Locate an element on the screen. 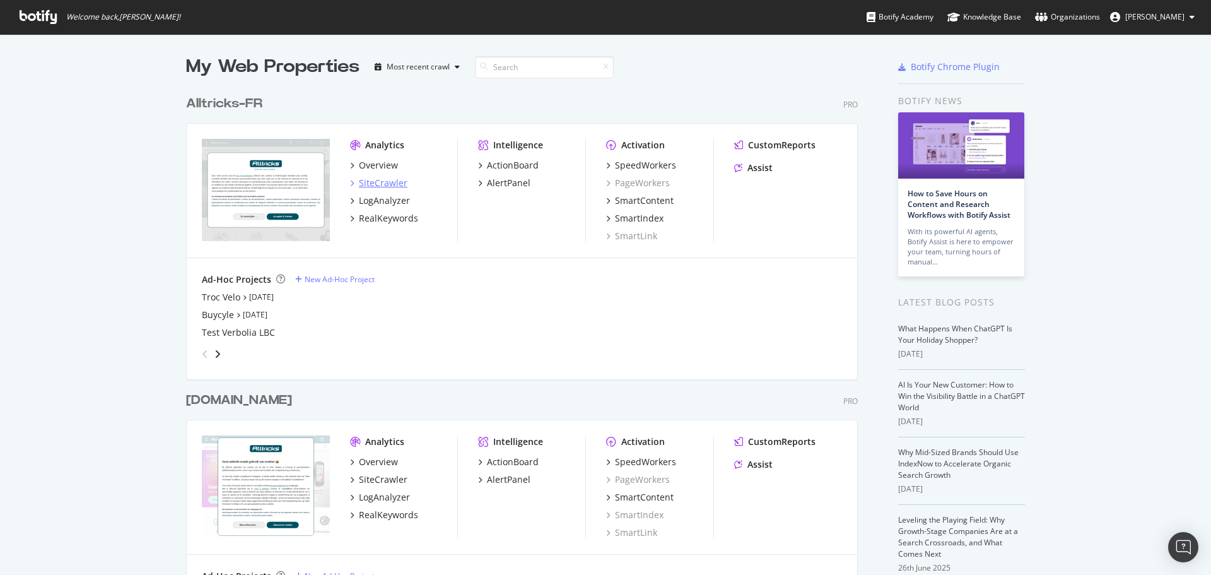 This screenshot has height=575, width=1211. button: Most recent crawl is located at coordinates (417, 67).